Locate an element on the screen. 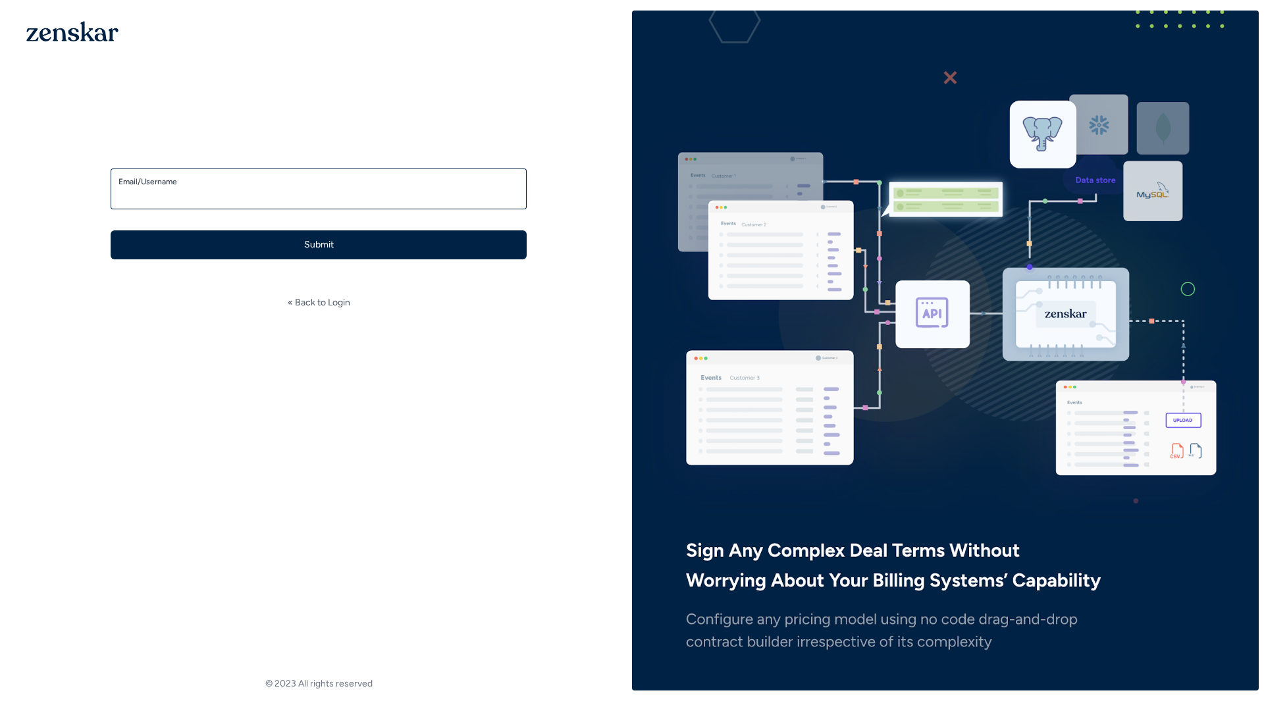 The image size is (1264, 701). footer: © 2023 All rights reserved is located at coordinates (319, 684).